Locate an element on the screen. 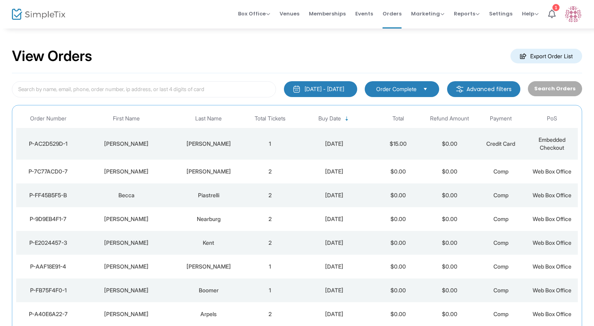 The width and height of the screenshot is (594, 326). span: Settings is located at coordinates (500, 13).